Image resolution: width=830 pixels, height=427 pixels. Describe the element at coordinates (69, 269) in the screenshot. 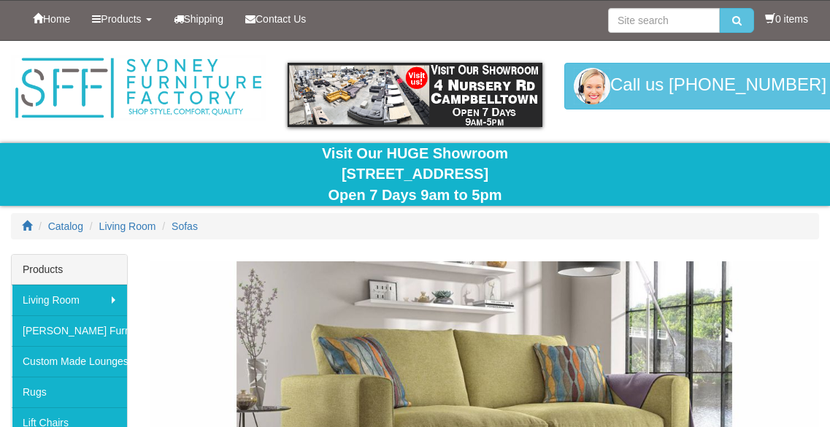

I see `div: Products` at that location.